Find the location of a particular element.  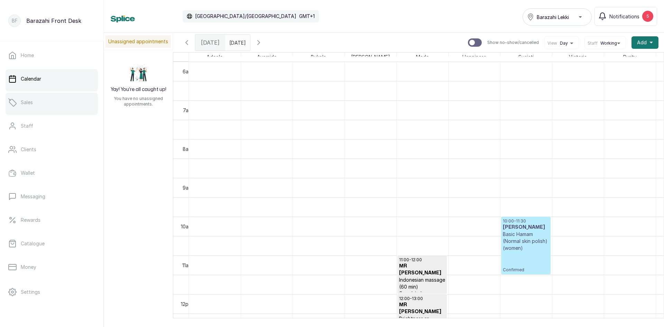

p: BF is located at coordinates (15, 21).